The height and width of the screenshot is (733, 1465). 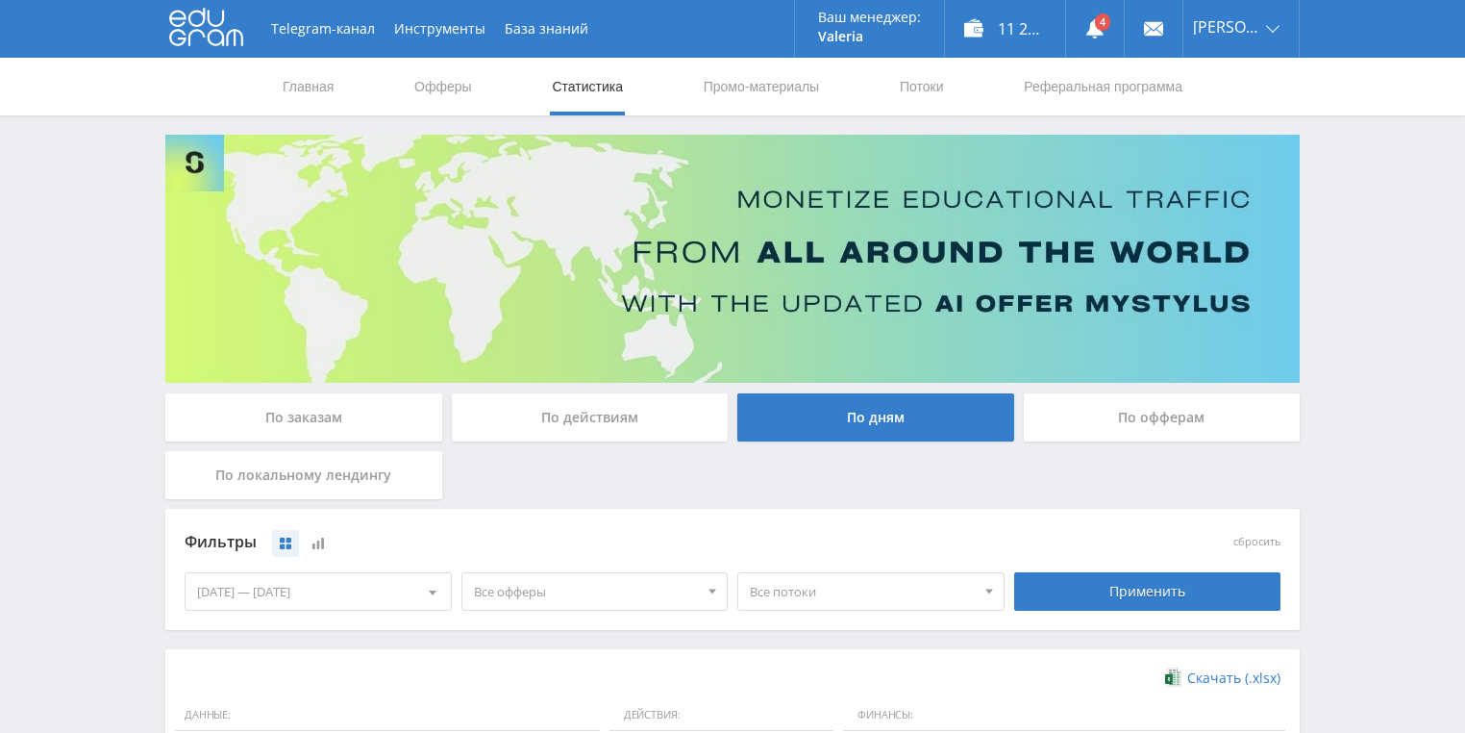 What do you see at coordinates (388, 715) in the screenshot?
I see `span: Данные:` at bounding box center [388, 715].